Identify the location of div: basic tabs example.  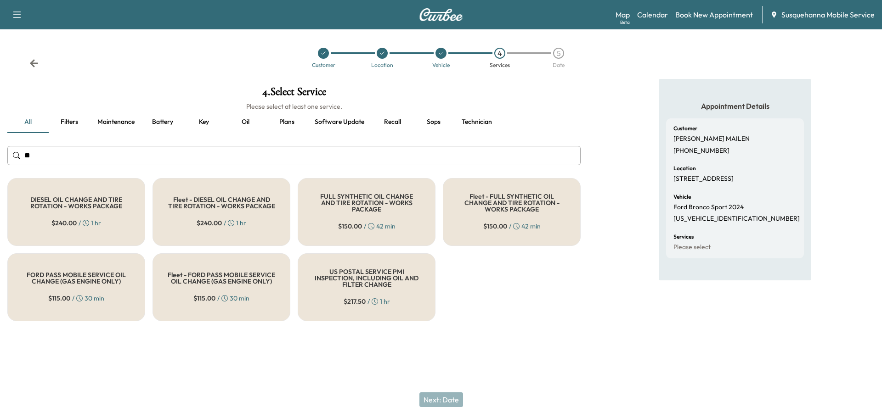
(294, 122).